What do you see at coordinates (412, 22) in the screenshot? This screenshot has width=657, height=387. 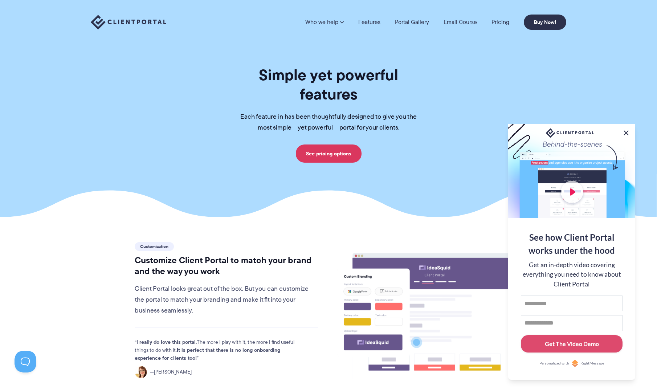 I see `a: Portal Gallery` at bounding box center [412, 22].